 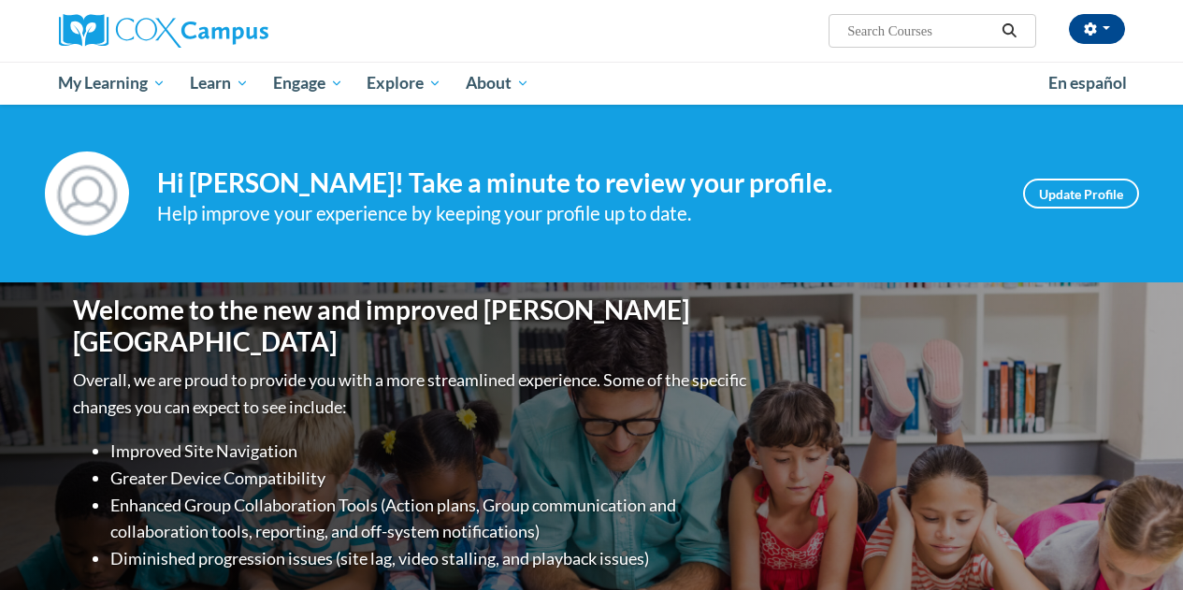 What do you see at coordinates (411, 394) in the screenshot?
I see `p: Overall, we are proud to provide you with a more streamlined experience. Some of the specific cha...` at bounding box center [411, 394].